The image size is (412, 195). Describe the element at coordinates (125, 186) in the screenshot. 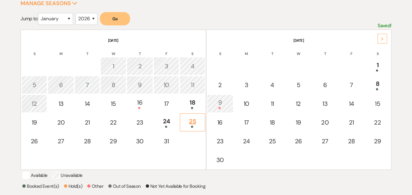

I see `p: Out of Season` at that location.